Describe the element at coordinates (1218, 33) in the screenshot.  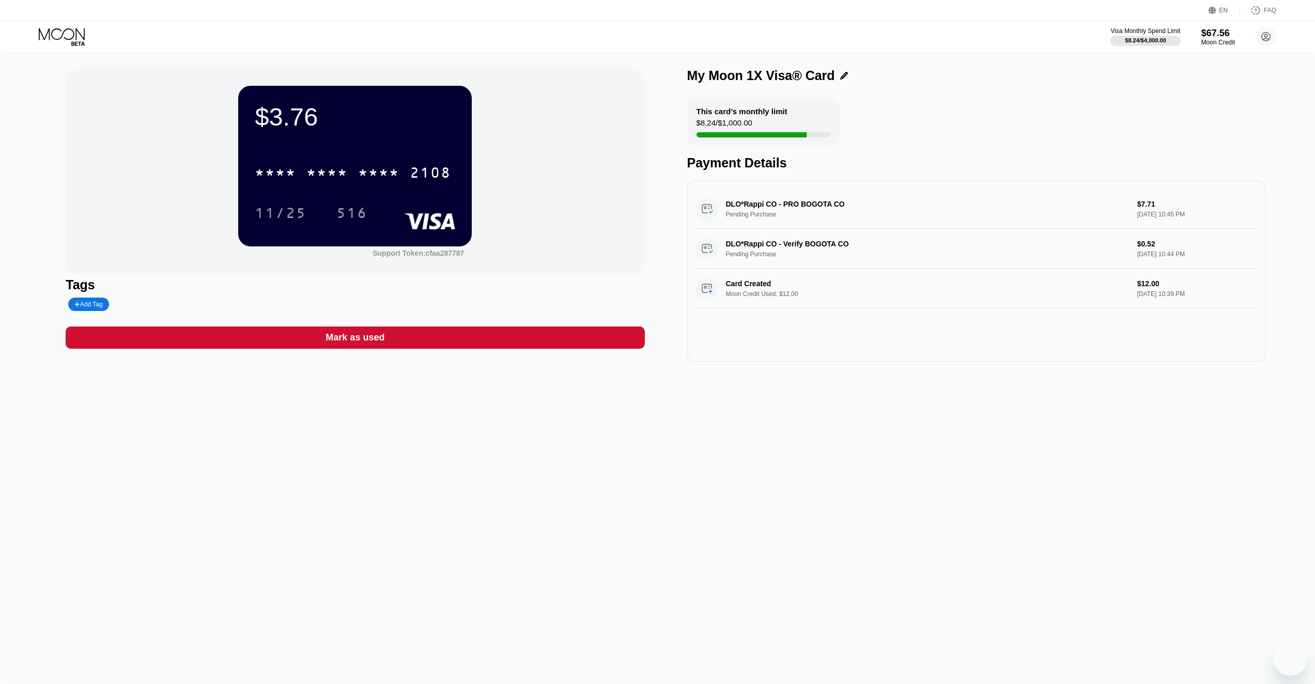
I see `div: $67.56` at that location.